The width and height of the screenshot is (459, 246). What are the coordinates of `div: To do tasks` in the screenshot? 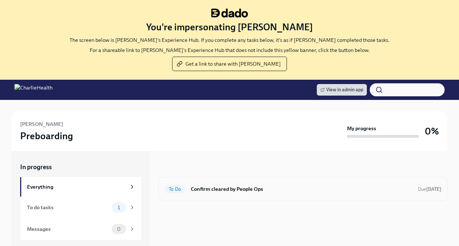 It's located at (68, 207).